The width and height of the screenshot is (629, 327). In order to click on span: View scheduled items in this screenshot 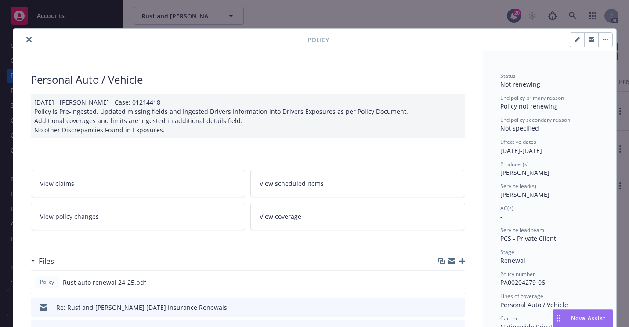, I will do `click(292, 183)`.